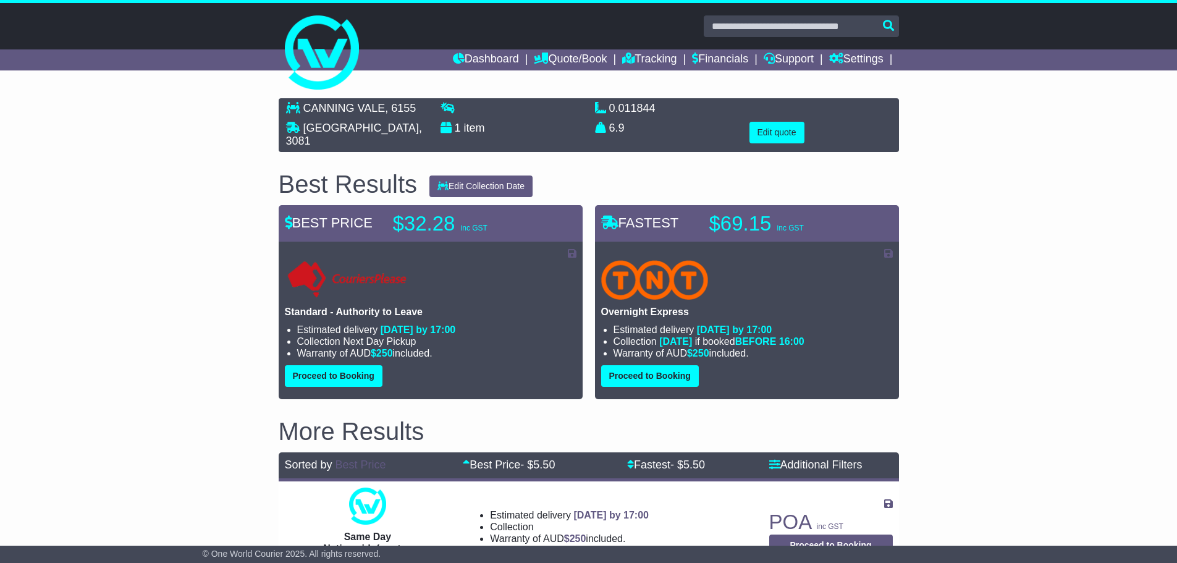  I want to click on span: FASTEST, so click(640, 222).